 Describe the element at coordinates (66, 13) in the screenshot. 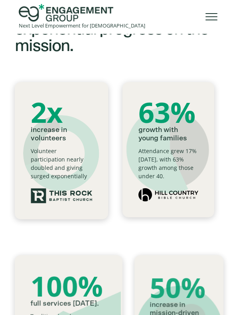

I see `img: Engagement Group Logo Icon` at that location.